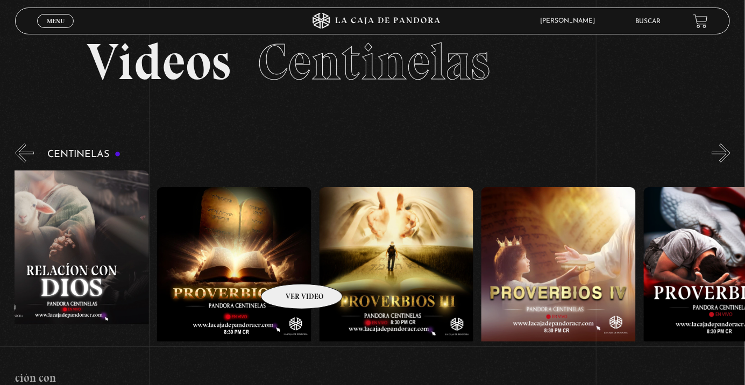 This screenshot has width=745, height=385. Describe the element at coordinates (700, 21) in the screenshot. I see `a: View your shopping cart` at that location.